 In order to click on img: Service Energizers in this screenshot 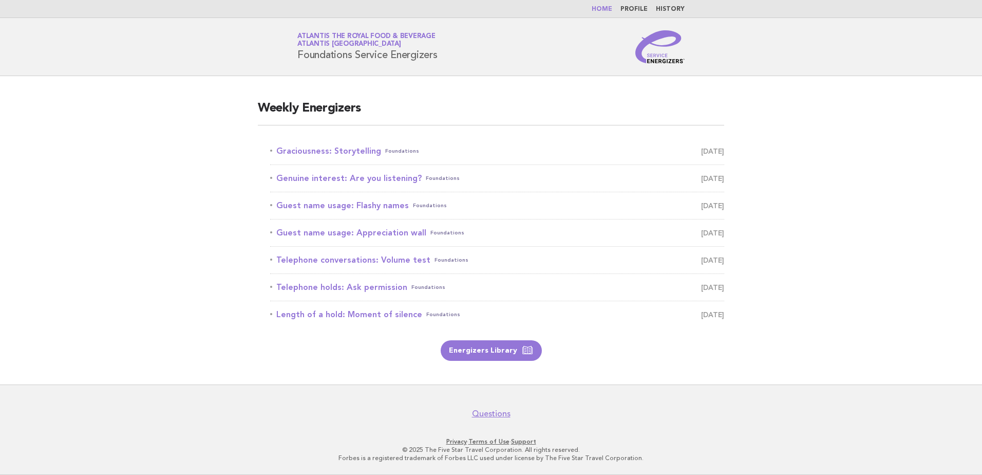, I will do `click(660, 47)`.